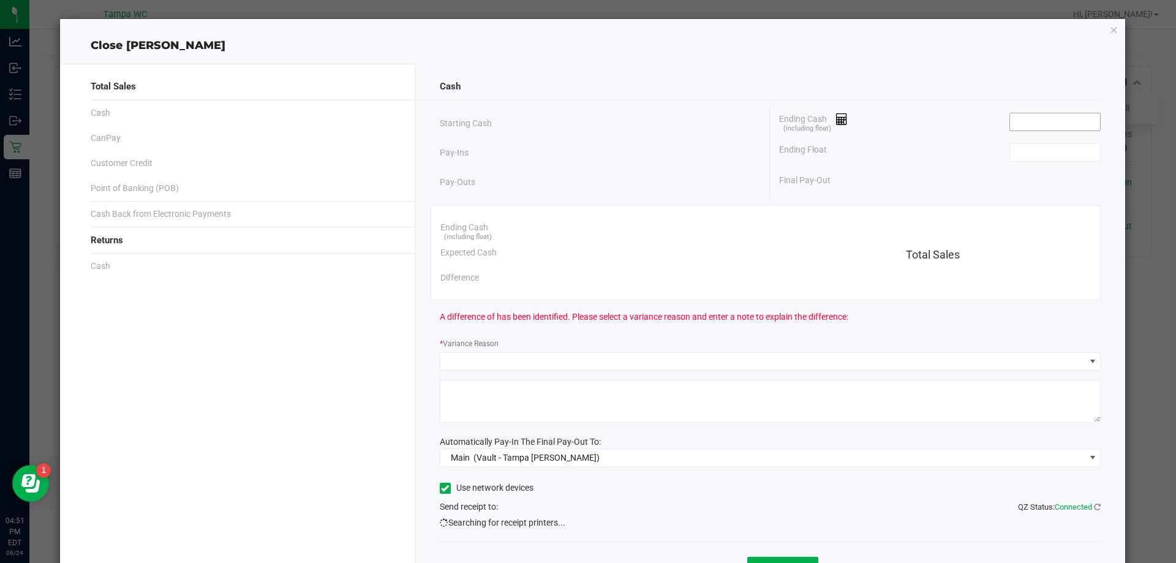  What do you see at coordinates (644, 317) in the screenshot?
I see `span: A difference of has been identified. Please select a variance reason and enter a note to explain ...` at bounding box center [644, 317].